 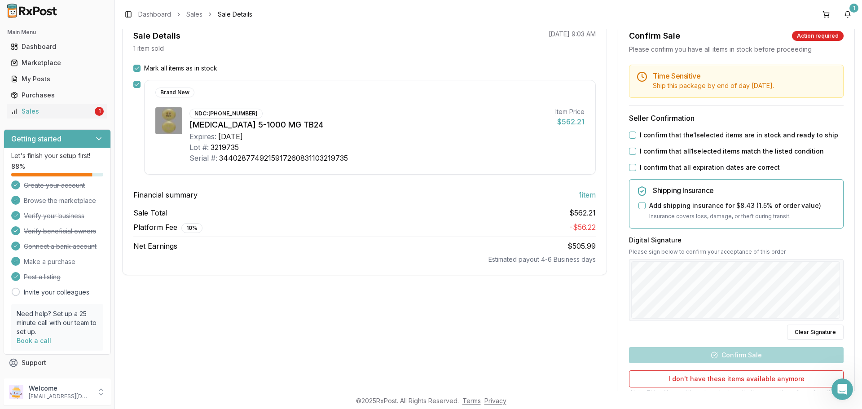 I want to click on label: I confirm that the 1 selected items are in stock and ready to ship, so click(x=739, y=135).